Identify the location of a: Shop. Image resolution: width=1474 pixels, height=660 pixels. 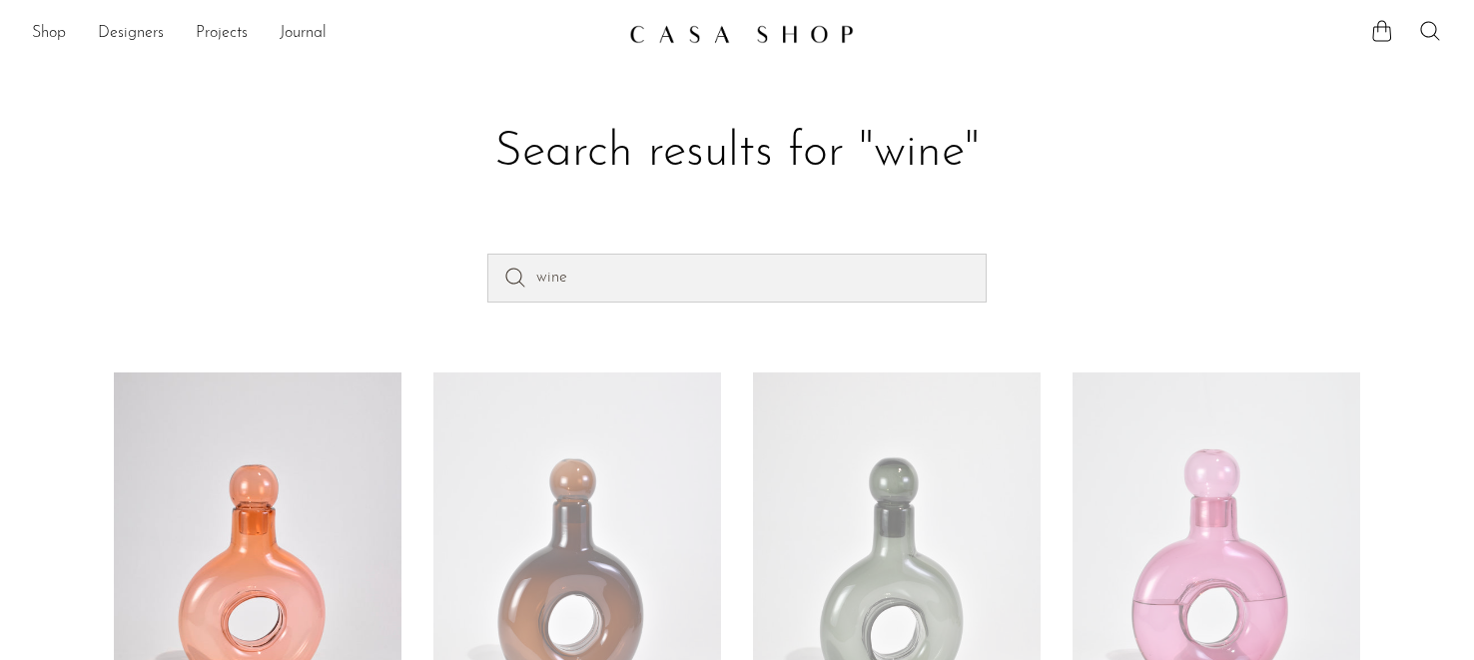
(49, 34).